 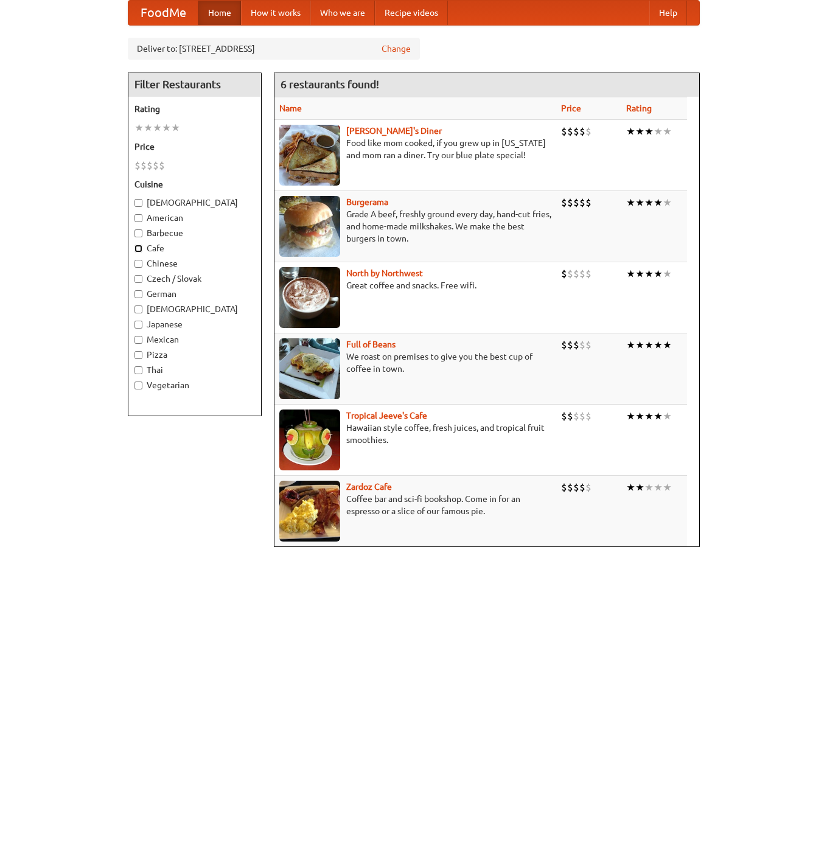 What do you see at coordinates (310, 511) in the screenshot?
I see `img: zardoz.jpg` at bounding box center [310, 511].